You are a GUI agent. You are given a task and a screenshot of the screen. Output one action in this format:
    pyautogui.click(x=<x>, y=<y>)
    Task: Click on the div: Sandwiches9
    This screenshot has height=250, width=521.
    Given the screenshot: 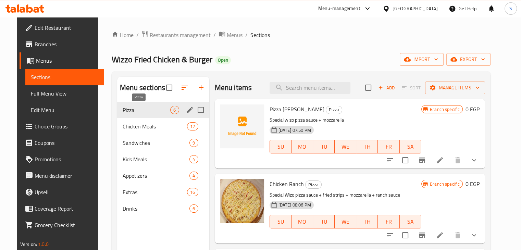 What is the action you would take?
    pyautogui.click(x=163, y=143)
    